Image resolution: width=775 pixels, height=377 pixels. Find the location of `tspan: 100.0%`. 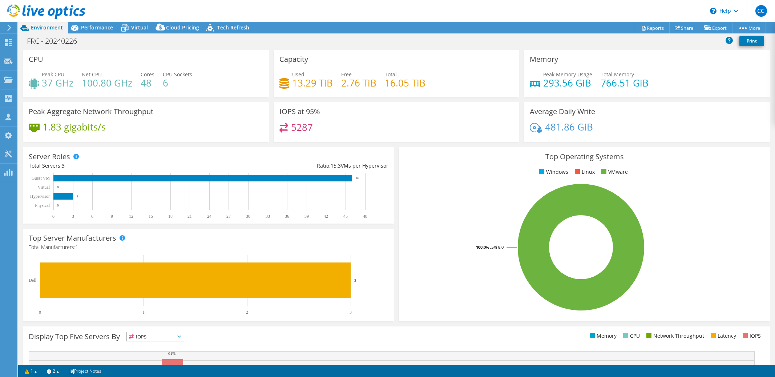

tspan: 100.0% is located at coordinates (483, 247).